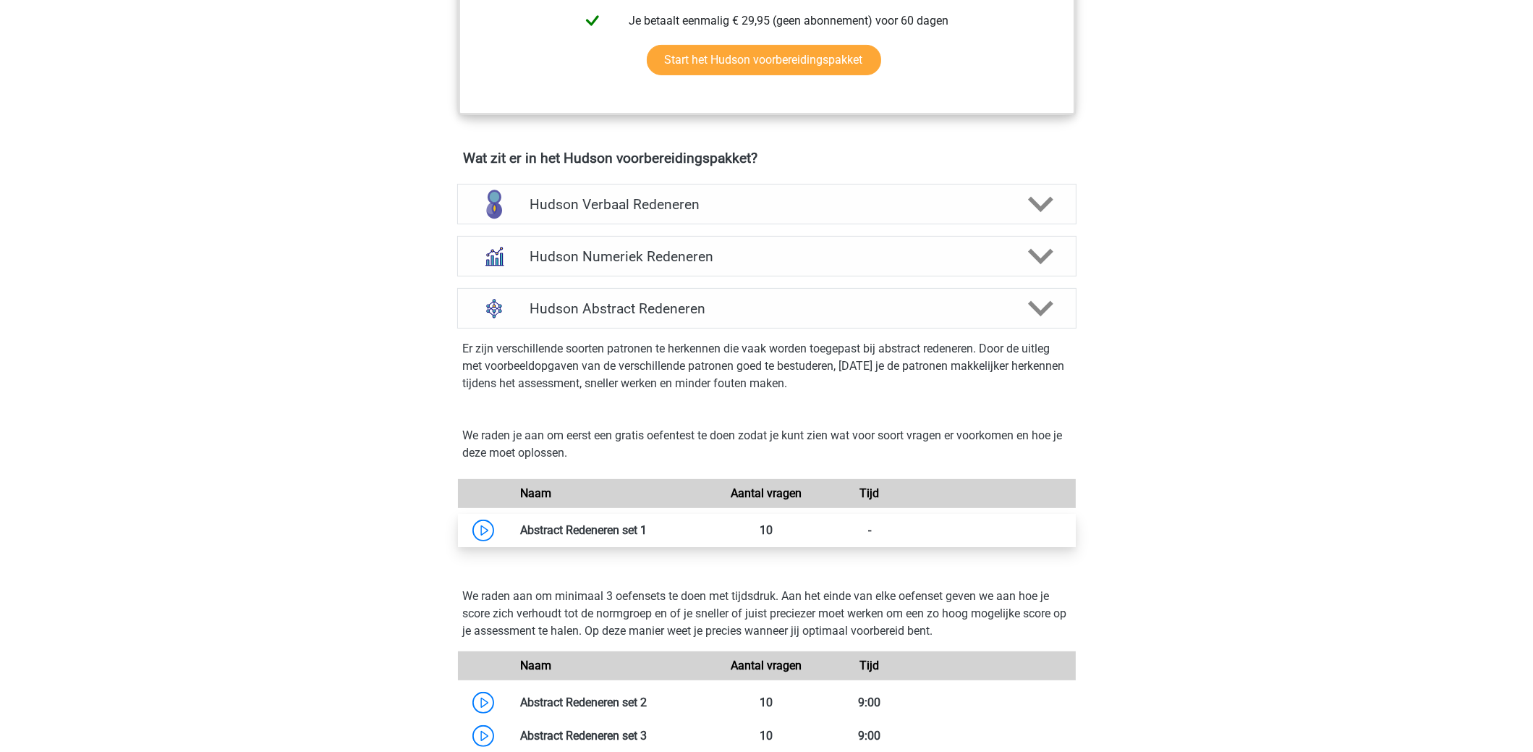  Describe the element at coordinates (494, 204) in the screenshot. I see `img: verbaal redeneren` at that location.